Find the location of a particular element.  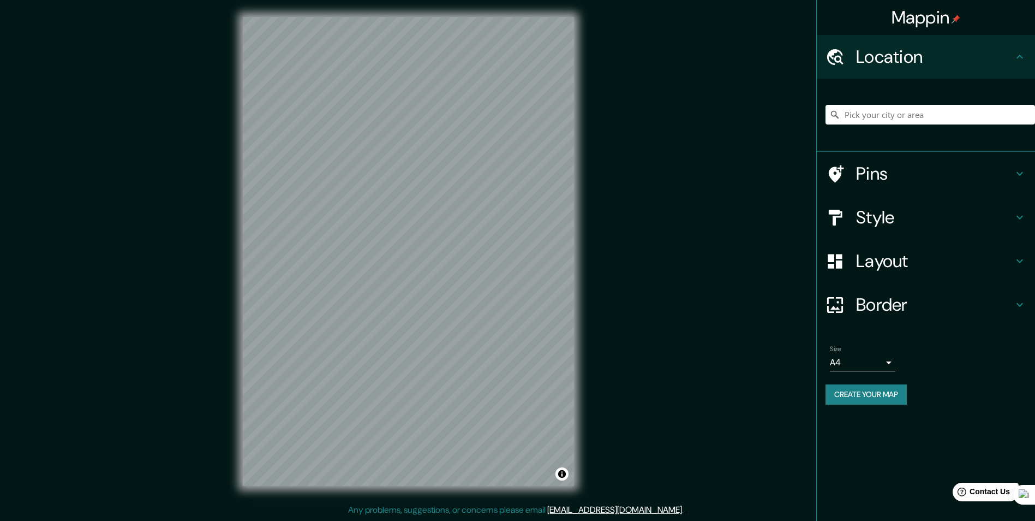

div: Pins is located at coordinates (926, 174).